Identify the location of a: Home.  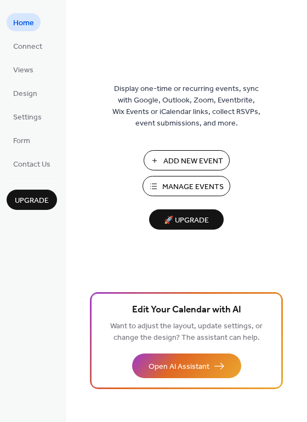
(24, 22).